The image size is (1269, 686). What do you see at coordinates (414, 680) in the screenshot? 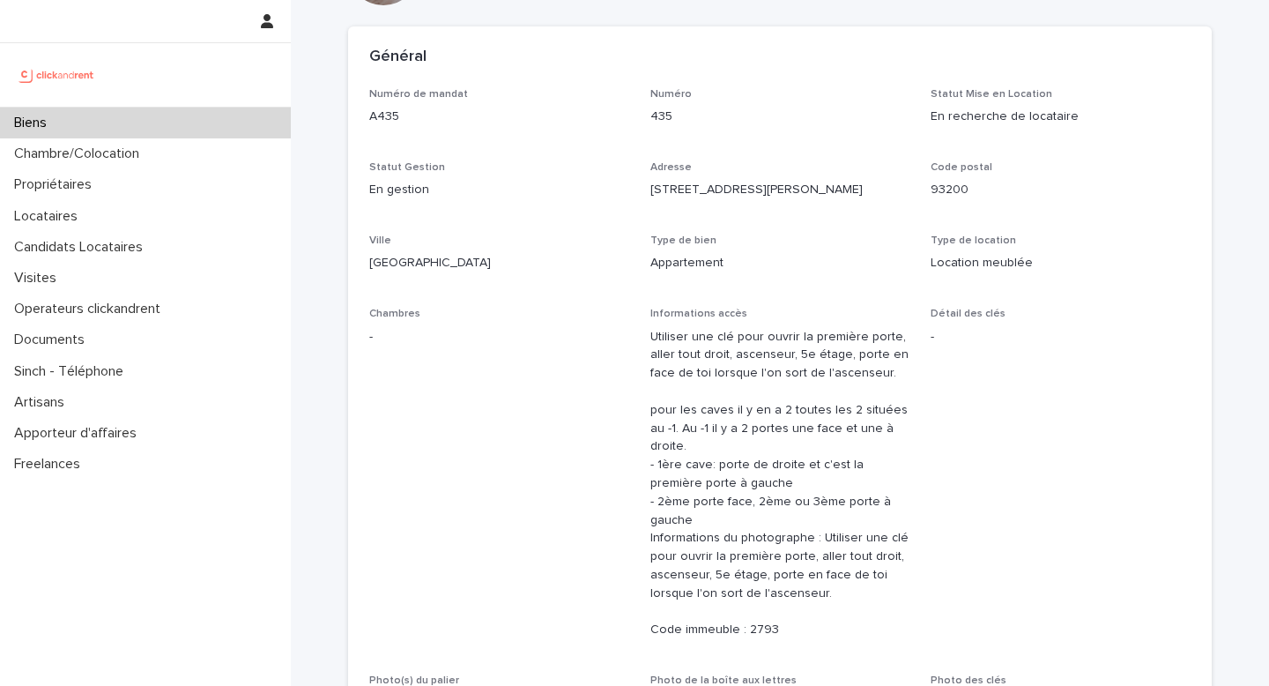
I see `span: Photo(s) du palier` at bounding box center [414, 680].